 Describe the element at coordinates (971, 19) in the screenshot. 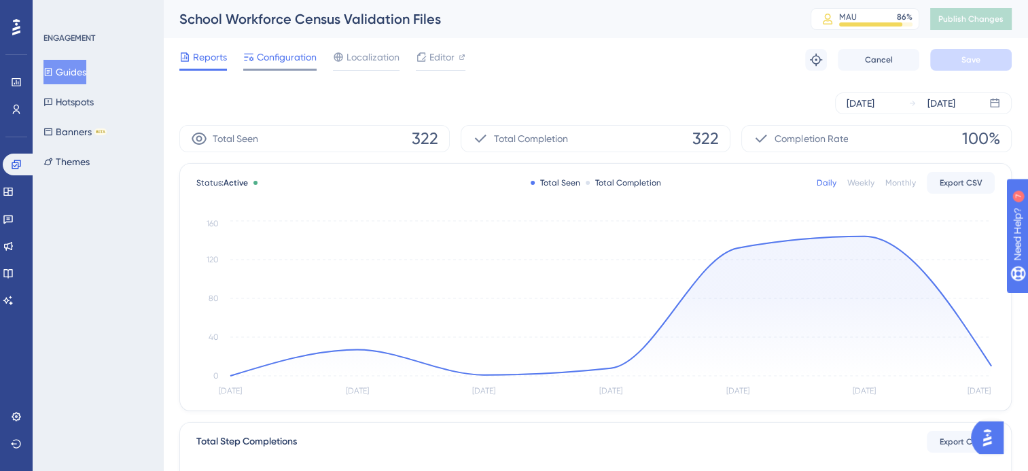

I see `span: Publish Changes` at that location.